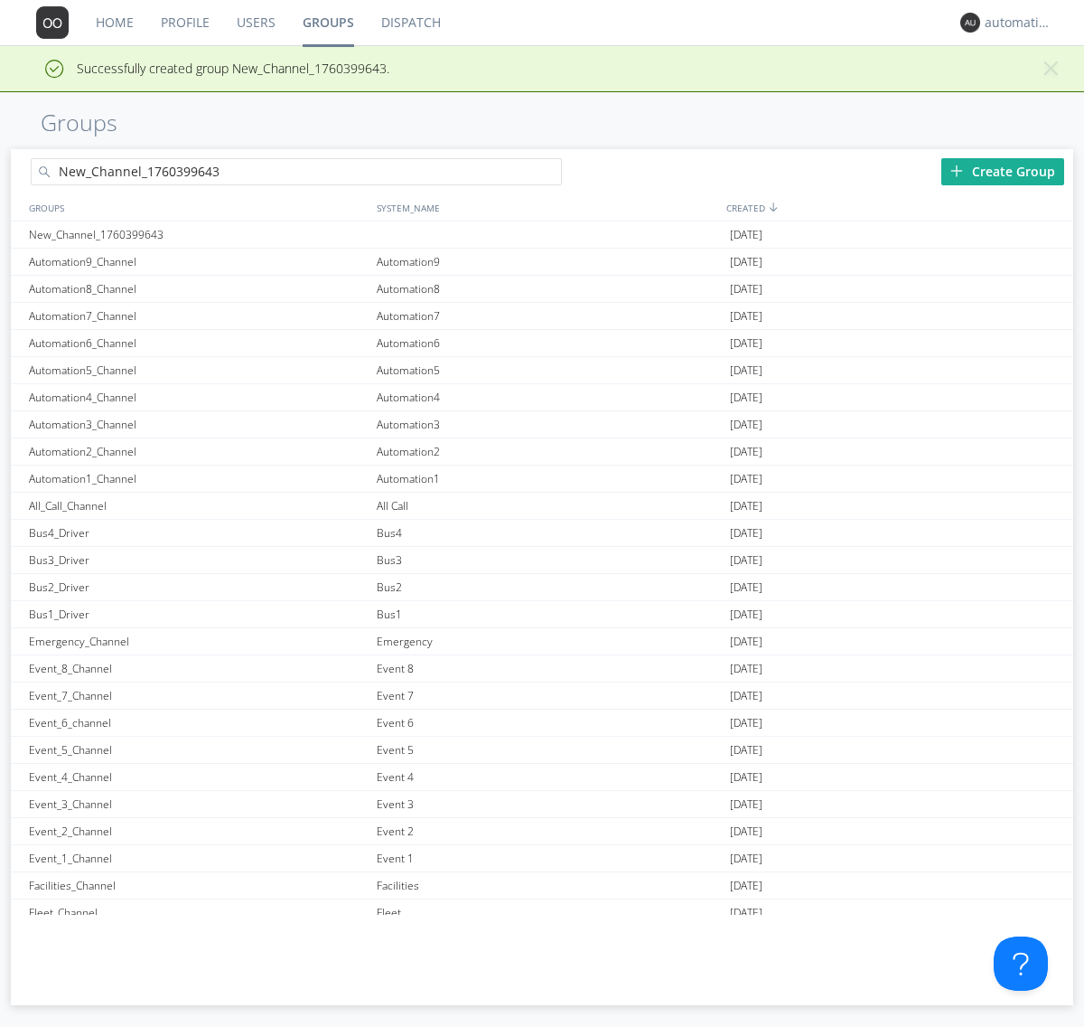 Image resolution: width=1084 pixels, height=1027 pixels. What do you see at coordinates (549, 397) in the screenshot?
I see `div: Automation4` at bounding box center [549, 397].